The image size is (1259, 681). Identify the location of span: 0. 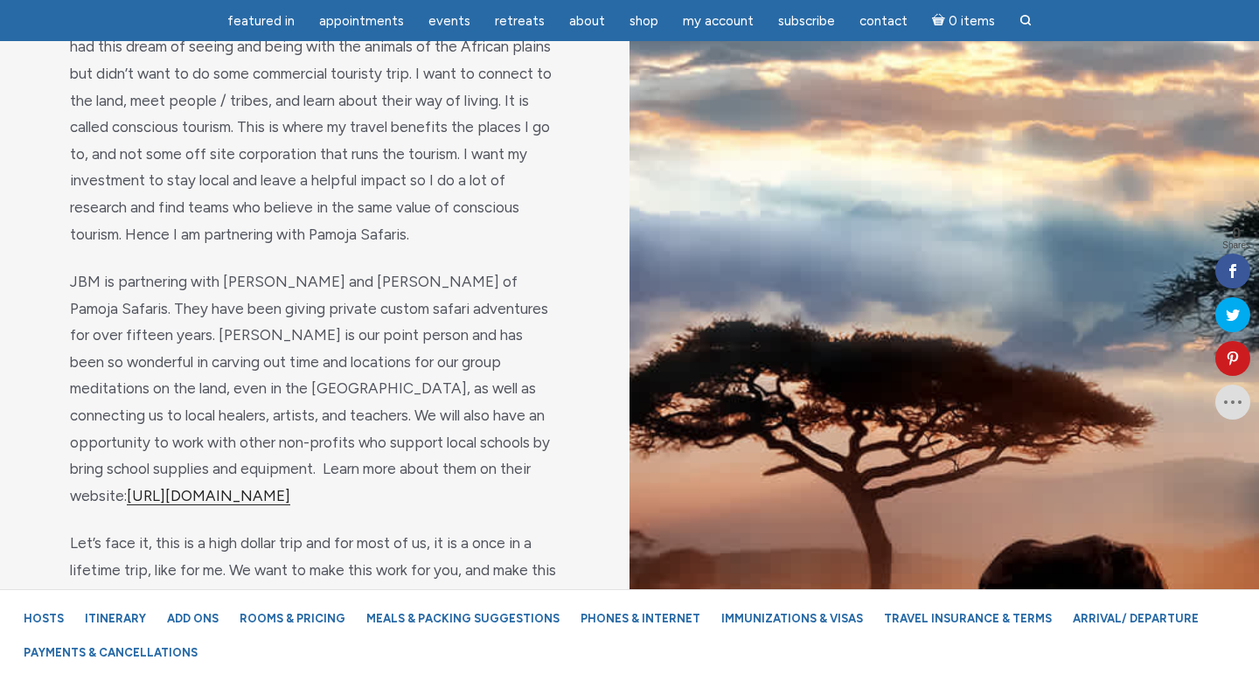
(1237, 234).